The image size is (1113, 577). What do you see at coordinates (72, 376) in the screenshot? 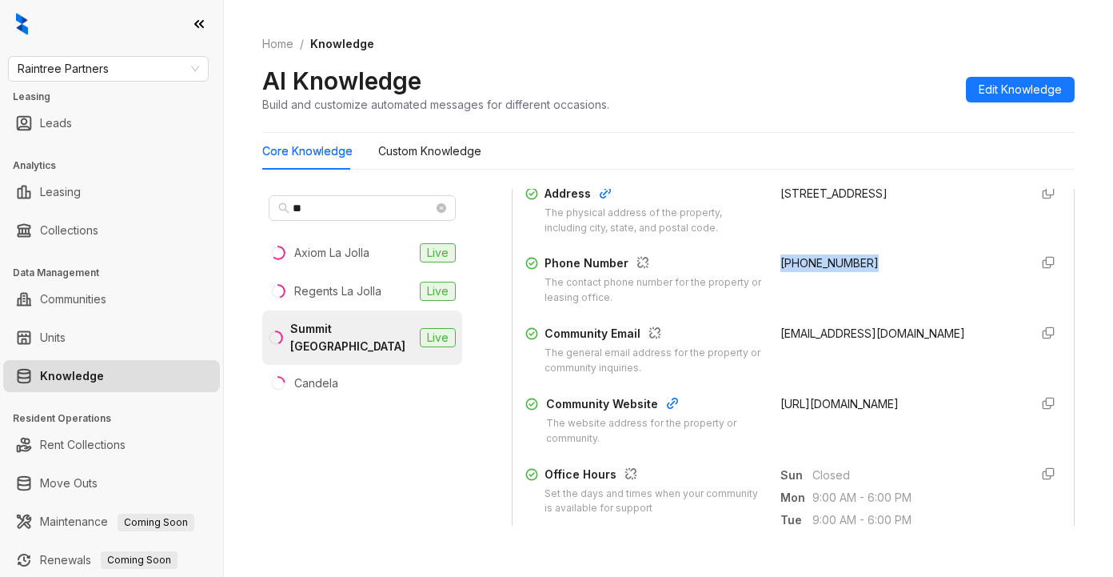
I see `a: Knowledge` at bounding box center [72, 376].